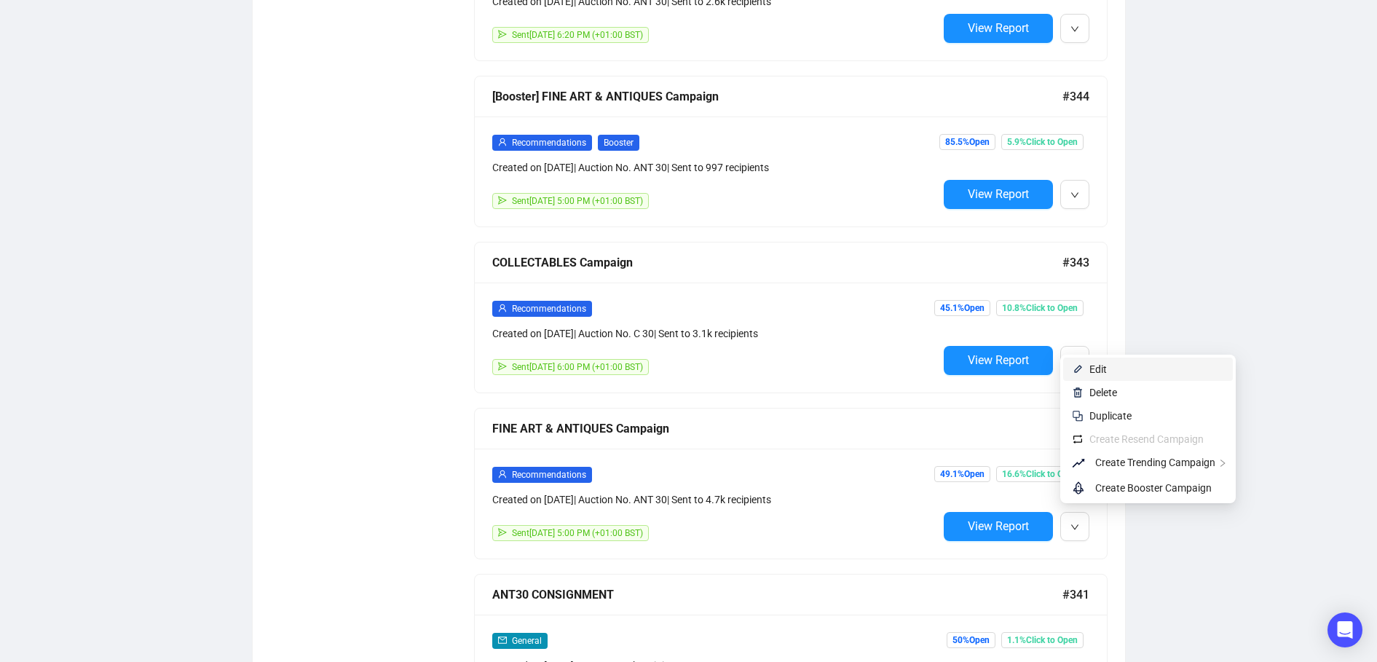 The height and width of the screenshot is (662, 1377). Describe the element at coordinates (777, 594) in the screenshot. I see `div: ANT30 CONSIGNMENT` at that location.